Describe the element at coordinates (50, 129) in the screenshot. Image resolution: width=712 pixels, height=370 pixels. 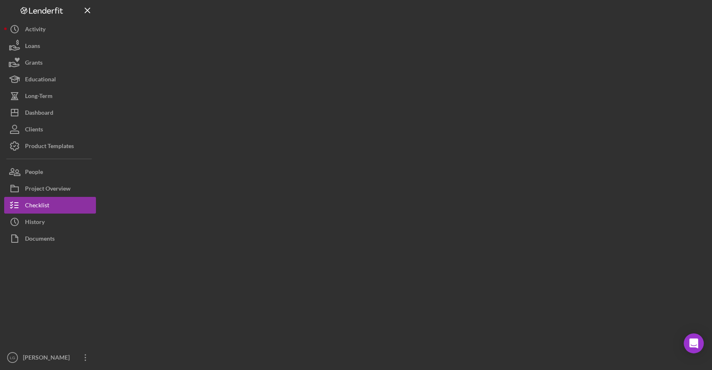
I see `button: Clients` at that location.